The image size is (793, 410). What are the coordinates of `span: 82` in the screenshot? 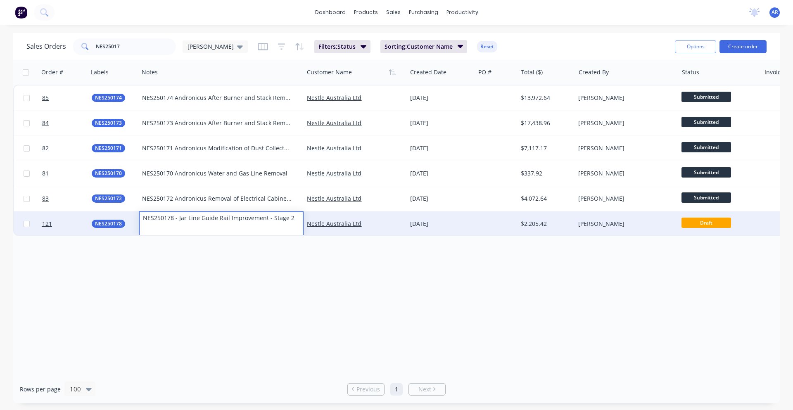 It's located at (45, 148).